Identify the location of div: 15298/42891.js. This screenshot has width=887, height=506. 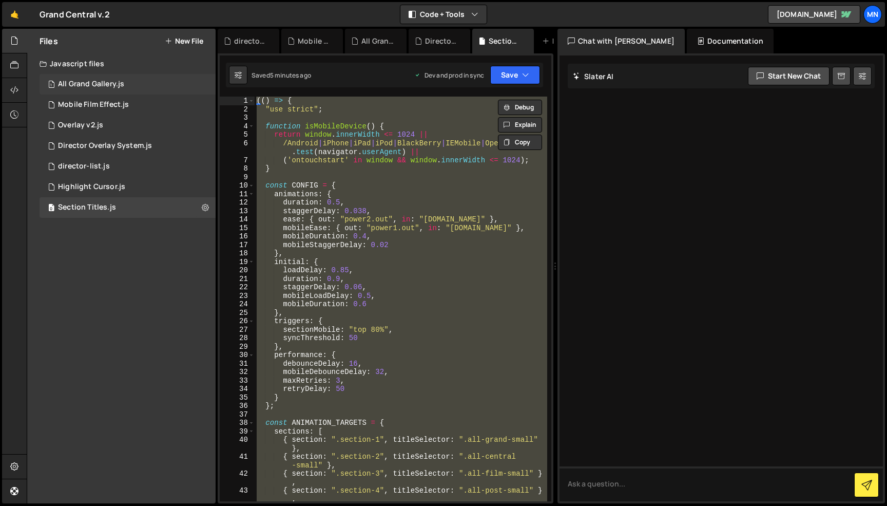
(127, 146).